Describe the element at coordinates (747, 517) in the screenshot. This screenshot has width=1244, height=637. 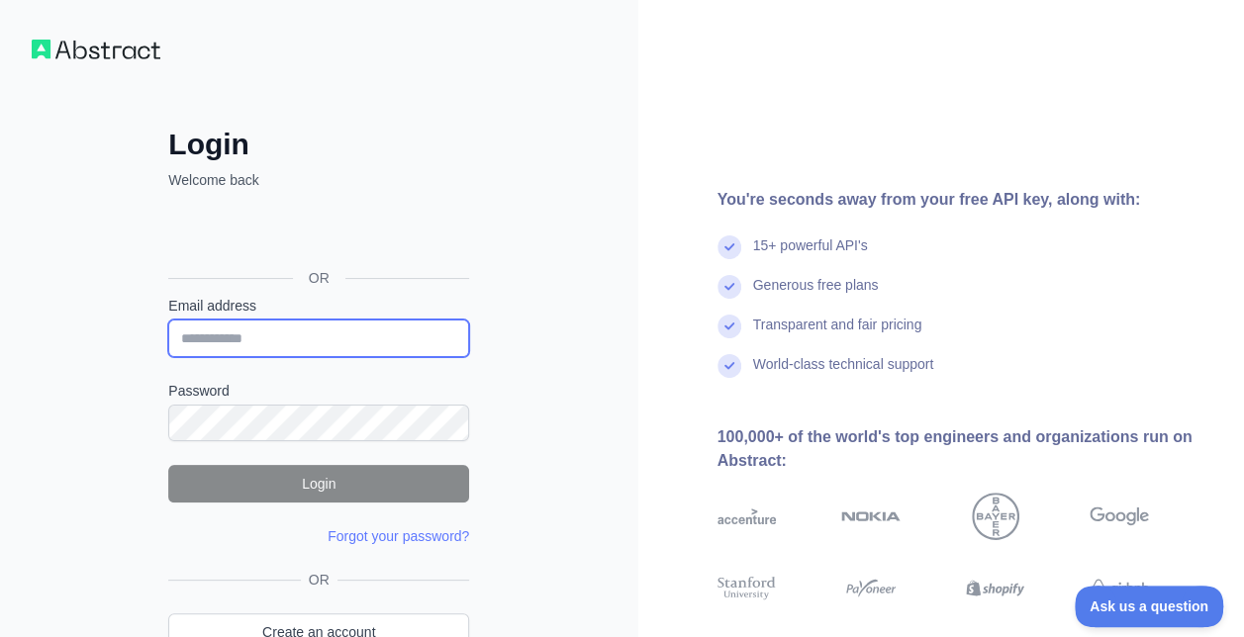
I see `img: accenture` at that location.